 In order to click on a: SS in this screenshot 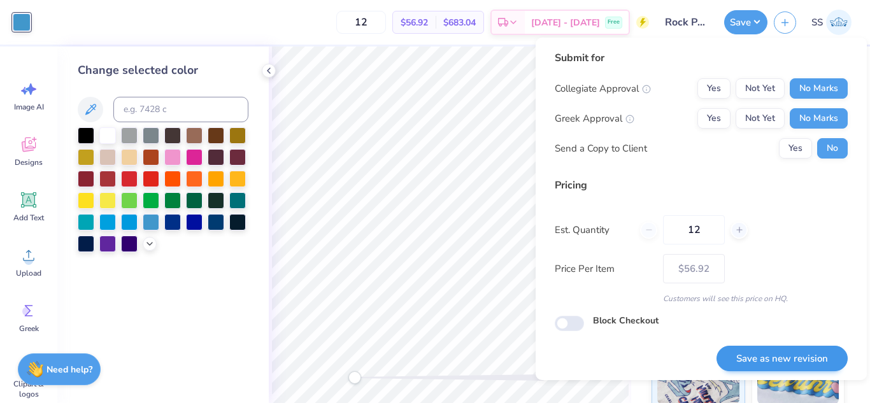, I will do `click(832, 22)`.